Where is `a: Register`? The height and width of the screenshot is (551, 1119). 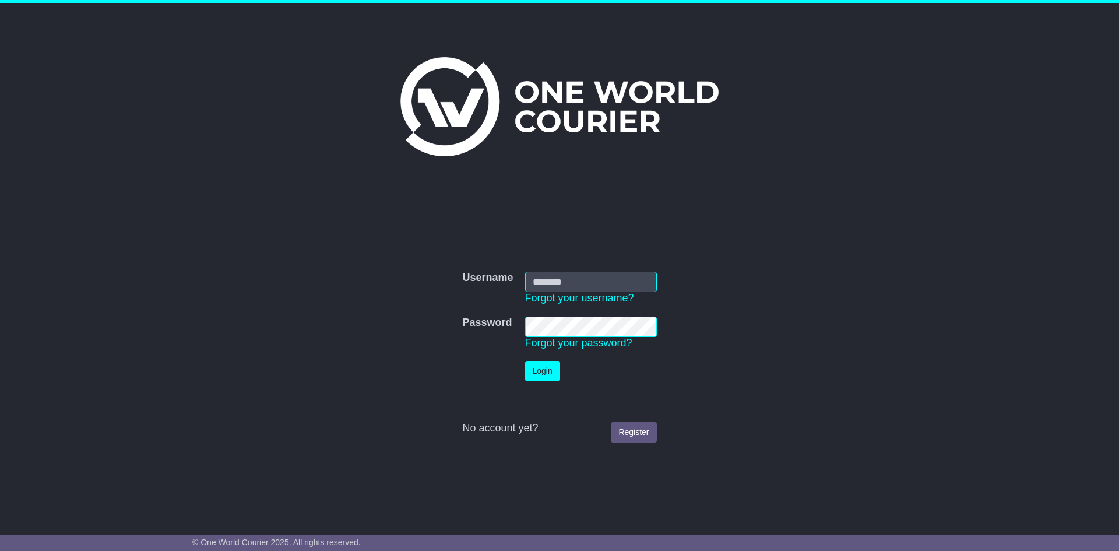 a: Register is located at coordinates (634, 432).